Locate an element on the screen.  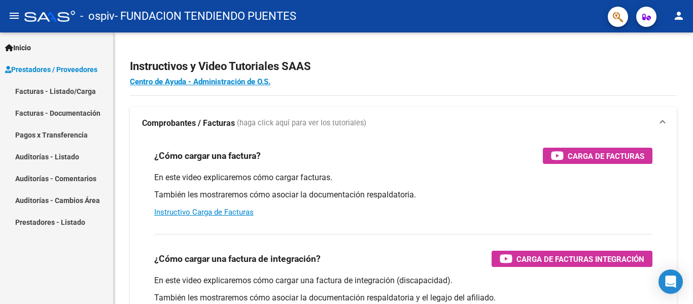
a: Centro de Ayuda - Administración de O.S. is located at coordinates (200, 82).